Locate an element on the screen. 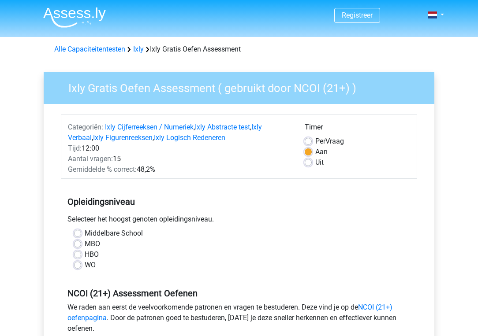 Image resolution: width=478 pixels, height=336 pixels. label: Uit is located at coordinates (319, 163).